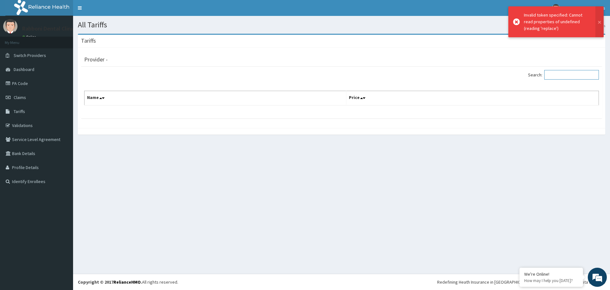 The height and width of the screenshot is (290, 610). Describe the element at coordinates (572, 75) in the screenshot. I see `input: Search:` at that location.